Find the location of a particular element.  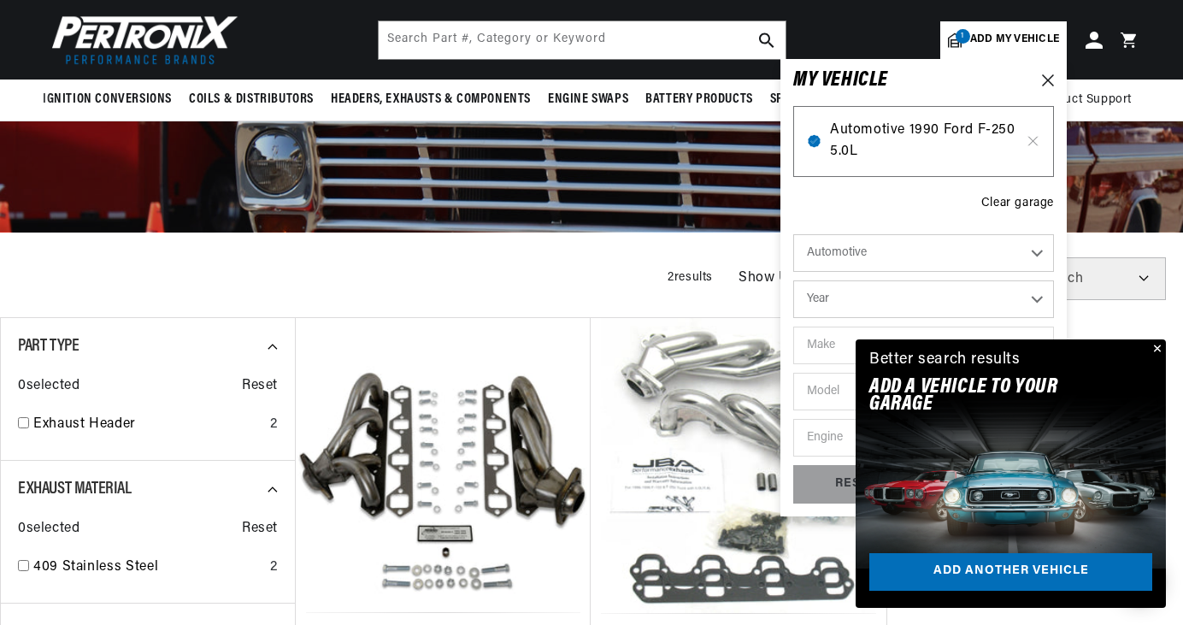

summary: Ignition Conversions is located at coordinates (111, 99).